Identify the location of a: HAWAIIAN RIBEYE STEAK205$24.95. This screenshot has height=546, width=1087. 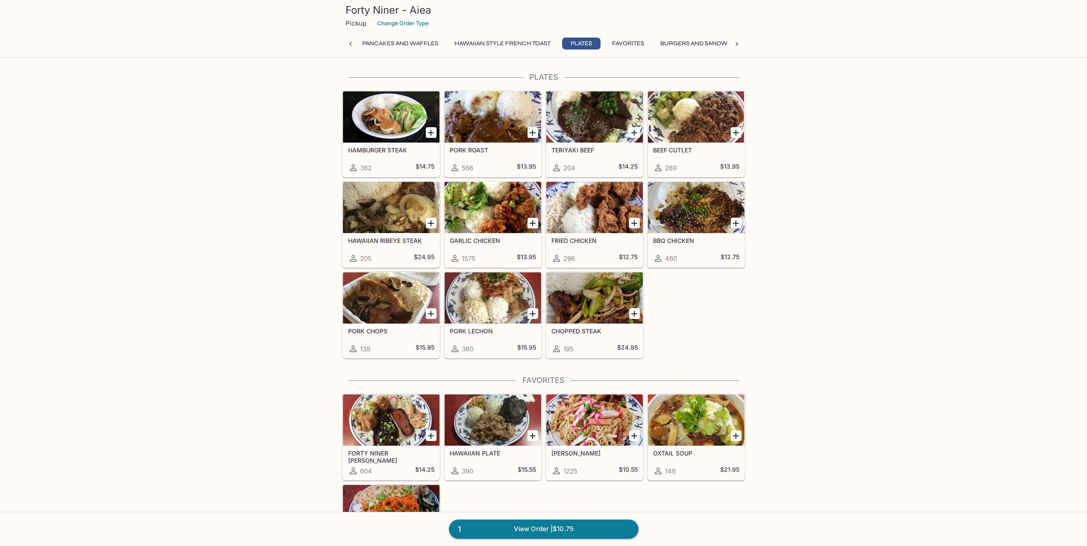
(391, 225).